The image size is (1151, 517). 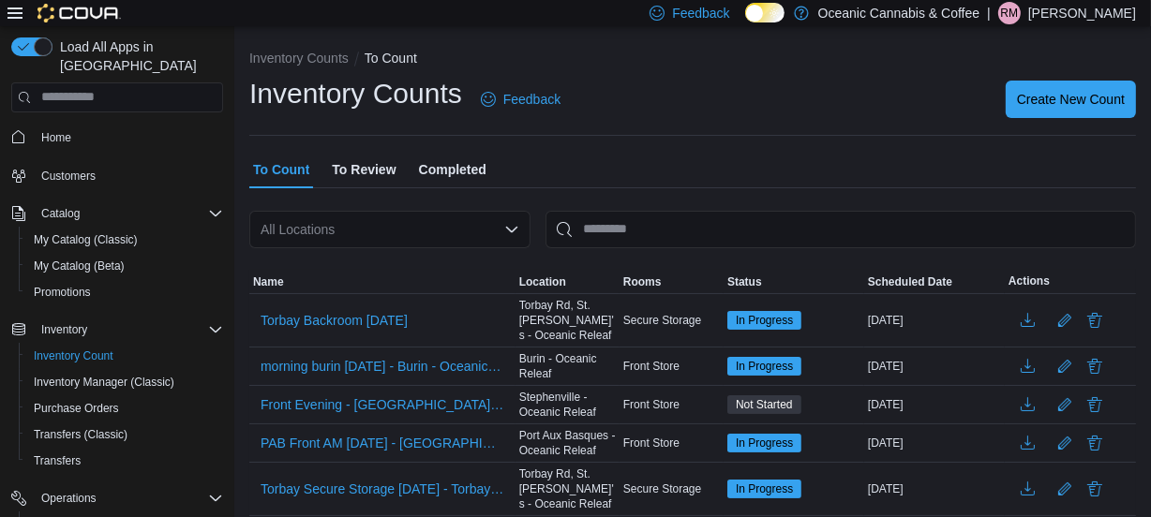 I want to click on button: Transfers (Classic), so click(x=125, y=435).